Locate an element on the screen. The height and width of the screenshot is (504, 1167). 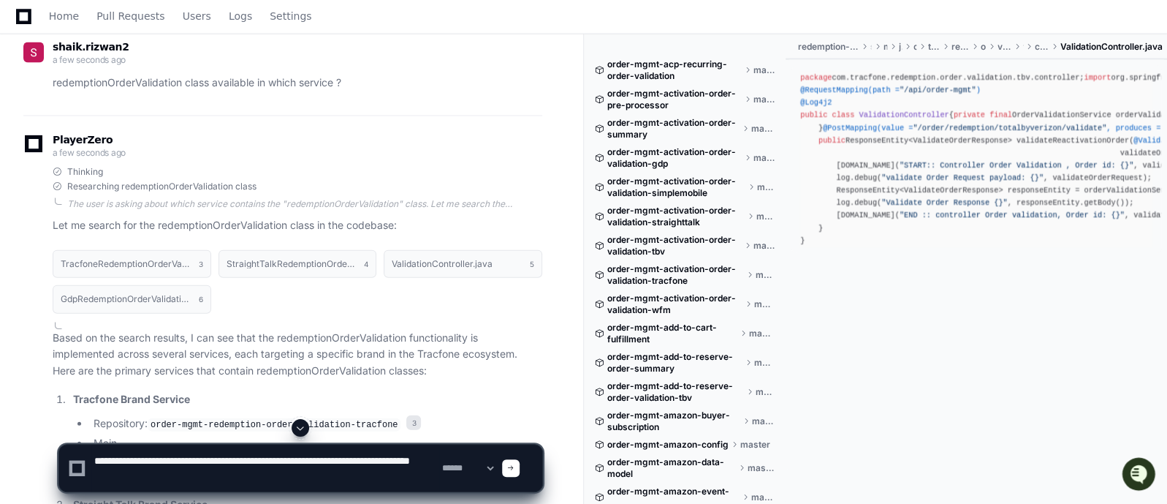
img: 1756235613930-3d25f9e4-fa56-45dd-b3ad-e072dfbd1548 is located at coordinates (28, 122).